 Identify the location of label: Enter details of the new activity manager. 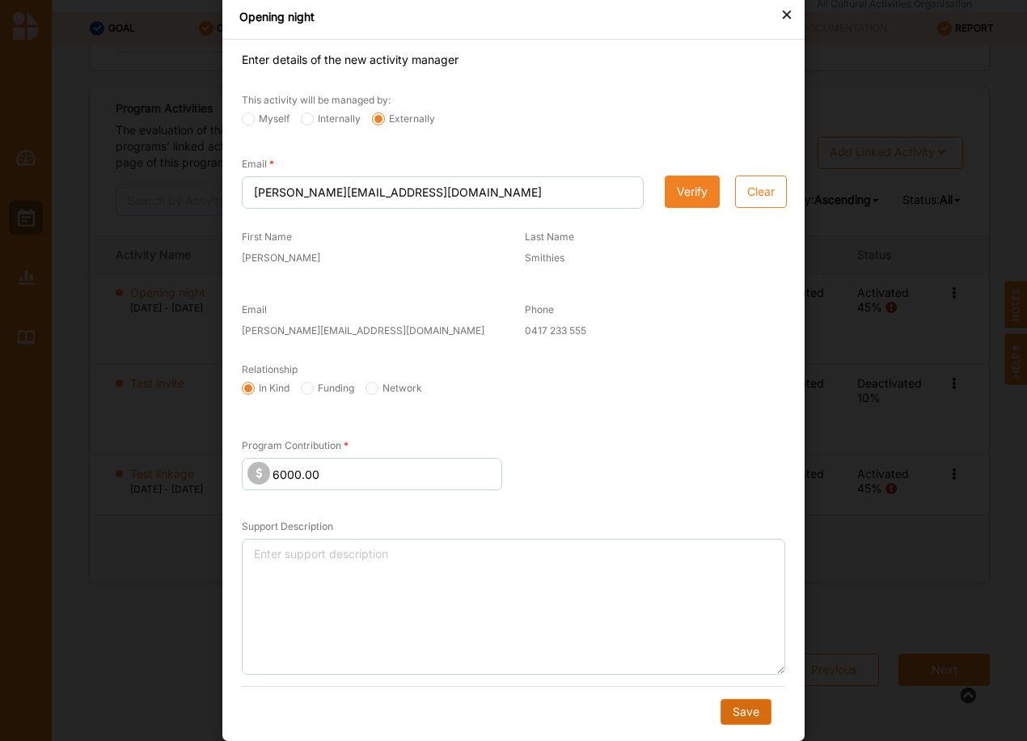
(350, 59).